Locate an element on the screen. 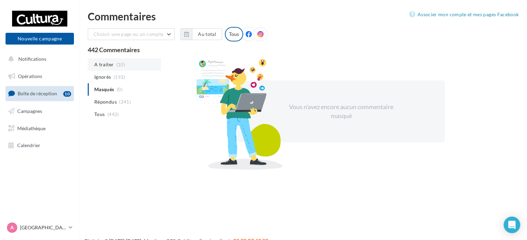 The height and width of the screenshot is (240, 527). div: 442 Commentaires is located at coordinates (303, 50).